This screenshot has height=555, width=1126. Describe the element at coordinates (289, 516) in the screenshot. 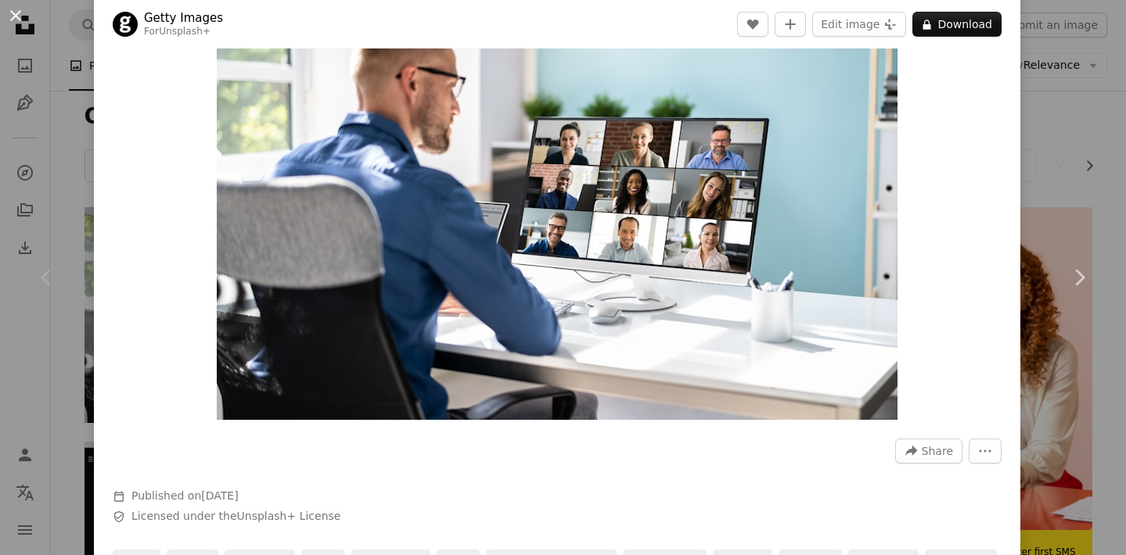

I see `a: Unsplash+ License` at that location.